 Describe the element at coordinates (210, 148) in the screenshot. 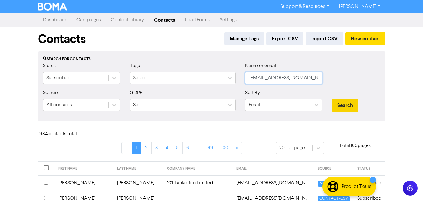

I see `a: Page 99` at that location.